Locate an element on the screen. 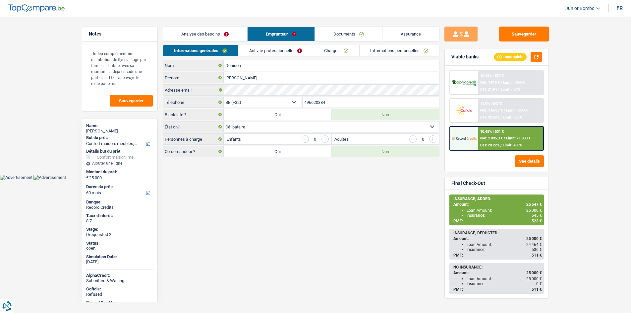 This screenshot has width=631, height=313. div: INSURANCE, ADDED: is located at coordinates (498, 199).